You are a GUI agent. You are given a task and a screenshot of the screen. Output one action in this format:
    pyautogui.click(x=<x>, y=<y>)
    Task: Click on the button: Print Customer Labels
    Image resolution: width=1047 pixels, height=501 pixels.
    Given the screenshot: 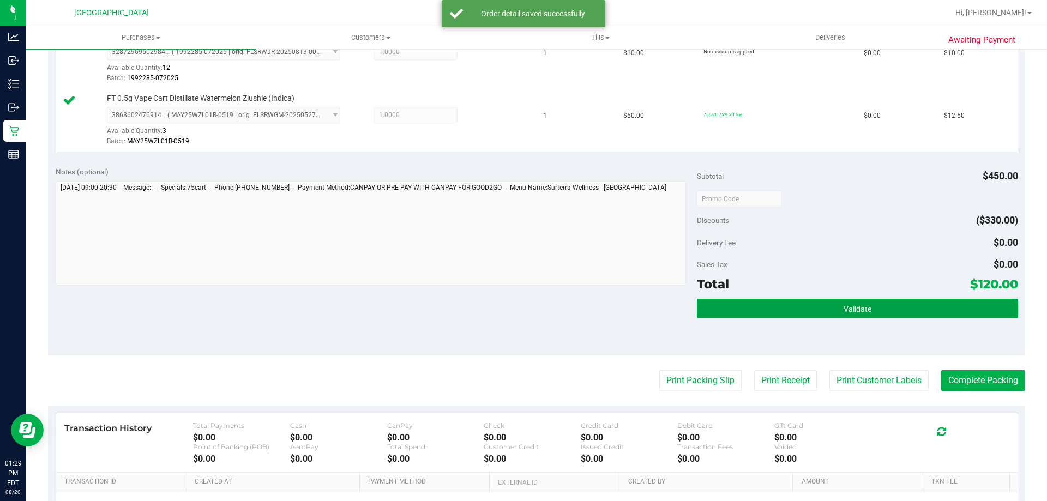 What is the action you would take?
    pyautogui.click(x=879, y=381)
    